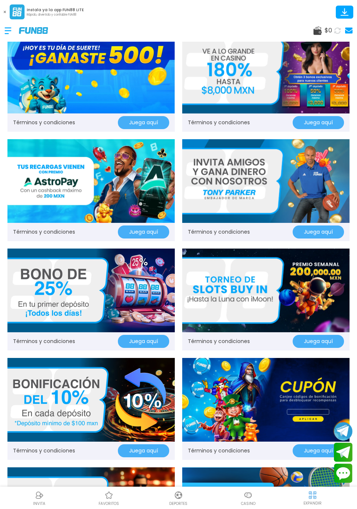 The width and height of the screenshot is (357, 509). What do you see at coordinates (55, 10) in the screenshot?
I see `p: Instala ya la app FUN88 LITE` at bounding box center [55, 10].